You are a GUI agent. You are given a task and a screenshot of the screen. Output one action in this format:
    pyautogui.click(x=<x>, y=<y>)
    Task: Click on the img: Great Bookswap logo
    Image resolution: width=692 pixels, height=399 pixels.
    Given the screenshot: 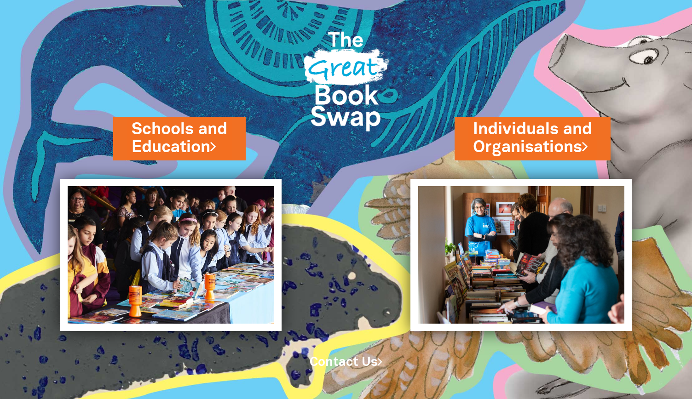 What is the action you would take?
    pyautogui.click(x=346, y=78)
    